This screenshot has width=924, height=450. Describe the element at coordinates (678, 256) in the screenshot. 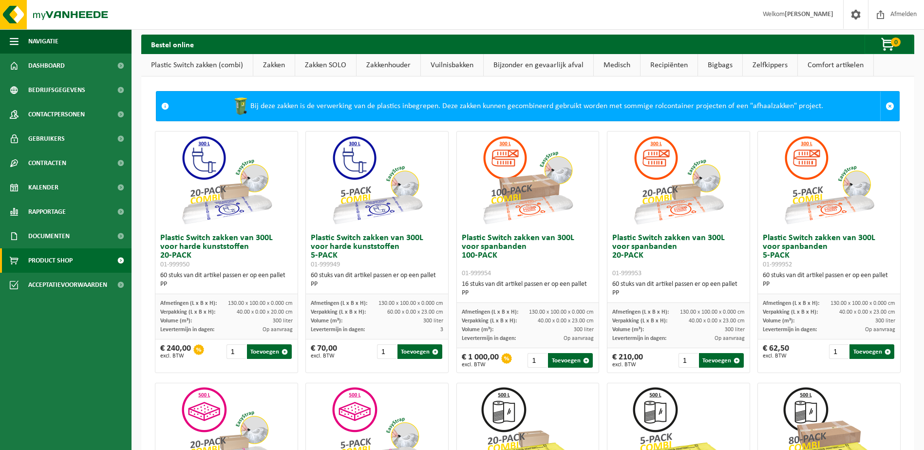

I see `h3: Plastic Switch zakken van 300L voor spanbanden 20-PACK` at that location.